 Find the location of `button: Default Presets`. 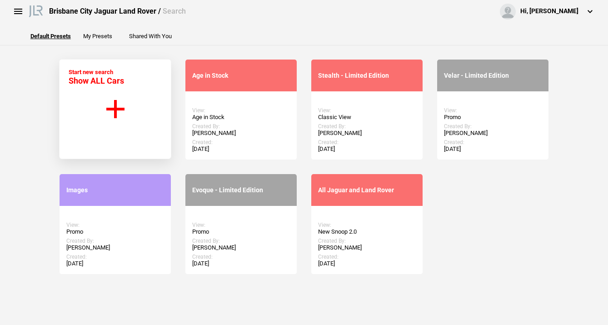

button: Default Presets is located at coordinates (50, 36).